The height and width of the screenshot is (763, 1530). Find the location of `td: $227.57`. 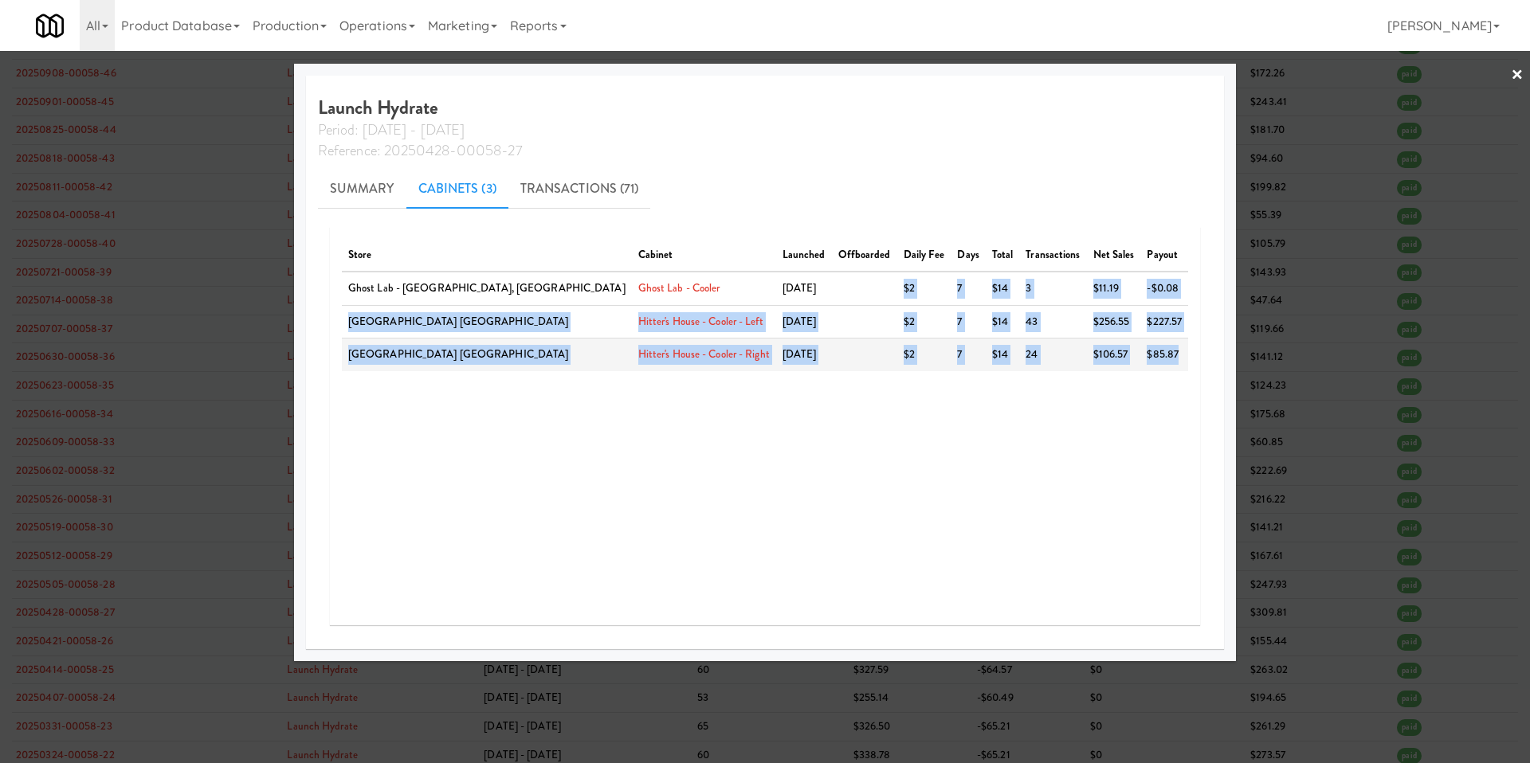

td: $227.57 is located at coordinates (1164, 322).